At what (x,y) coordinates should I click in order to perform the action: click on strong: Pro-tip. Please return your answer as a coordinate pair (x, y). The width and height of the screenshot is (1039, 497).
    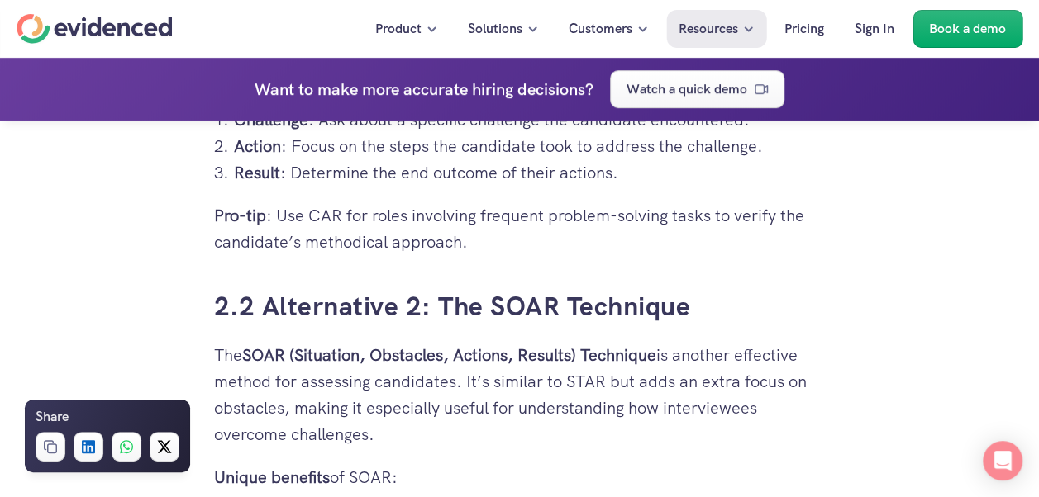
    Looking at the image, I should click on (240, 216).